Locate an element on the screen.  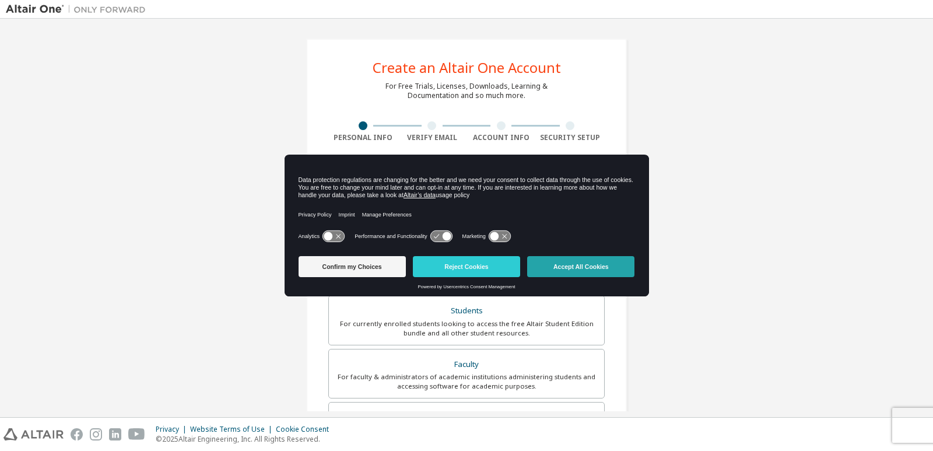
img: Altair One is located at coordinates (79, 9).